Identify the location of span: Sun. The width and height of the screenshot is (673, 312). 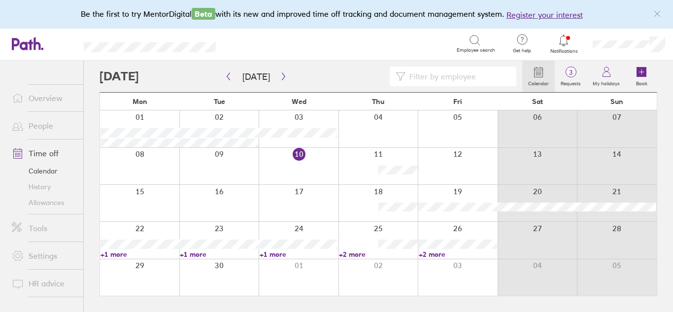
(617, 101).